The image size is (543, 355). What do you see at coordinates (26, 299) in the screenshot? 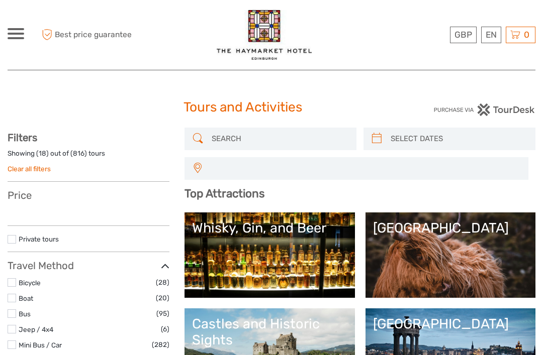
I see `a: Boat` at bounding box center [26, 299].